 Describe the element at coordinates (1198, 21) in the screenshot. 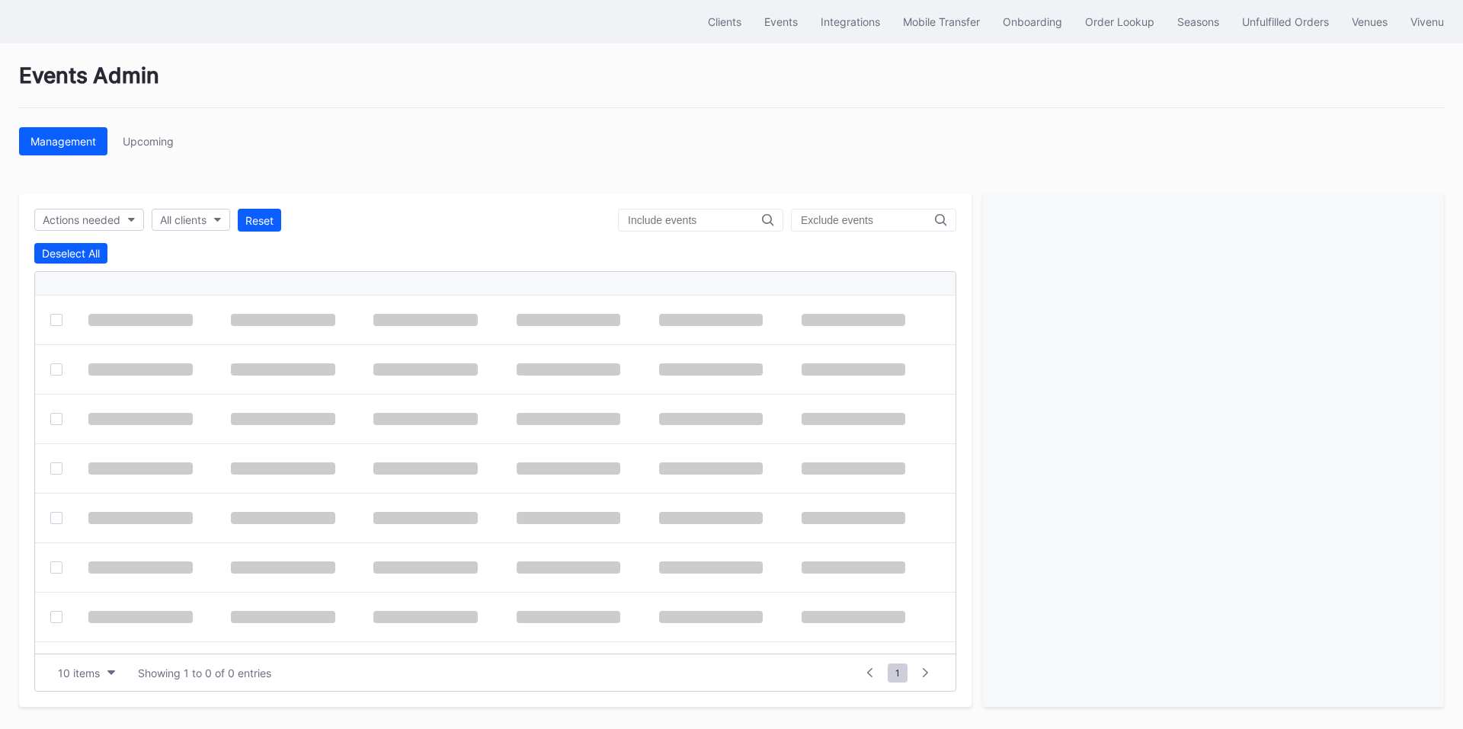

I see `button: Seasons` at that location.